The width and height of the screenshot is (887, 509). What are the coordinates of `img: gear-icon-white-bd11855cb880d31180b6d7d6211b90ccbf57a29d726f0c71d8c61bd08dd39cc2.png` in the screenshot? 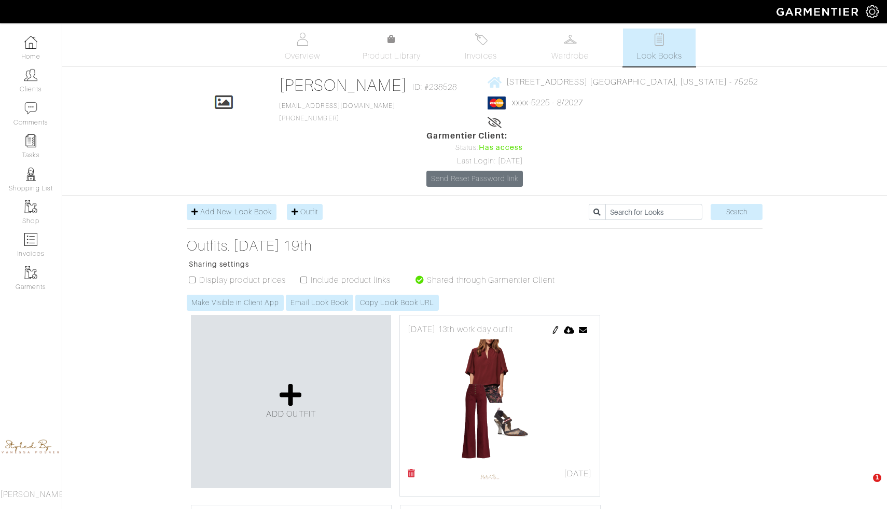 It's located at (872, 11).